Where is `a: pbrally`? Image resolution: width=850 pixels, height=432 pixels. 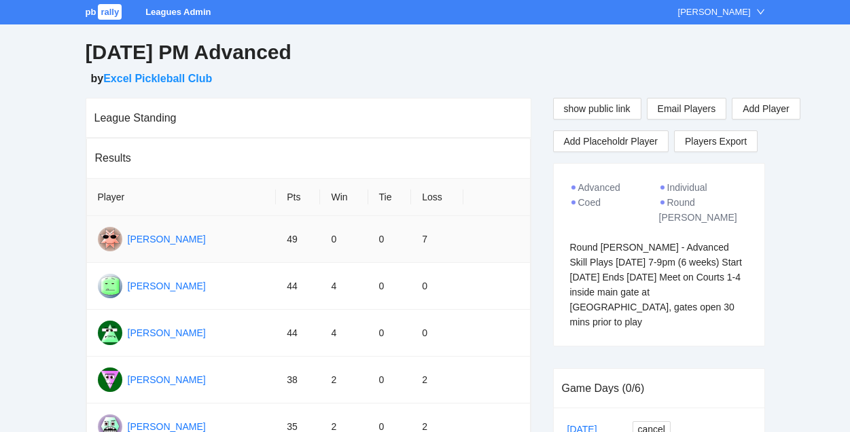
a: pbrally is located at coordinates (105, 12).